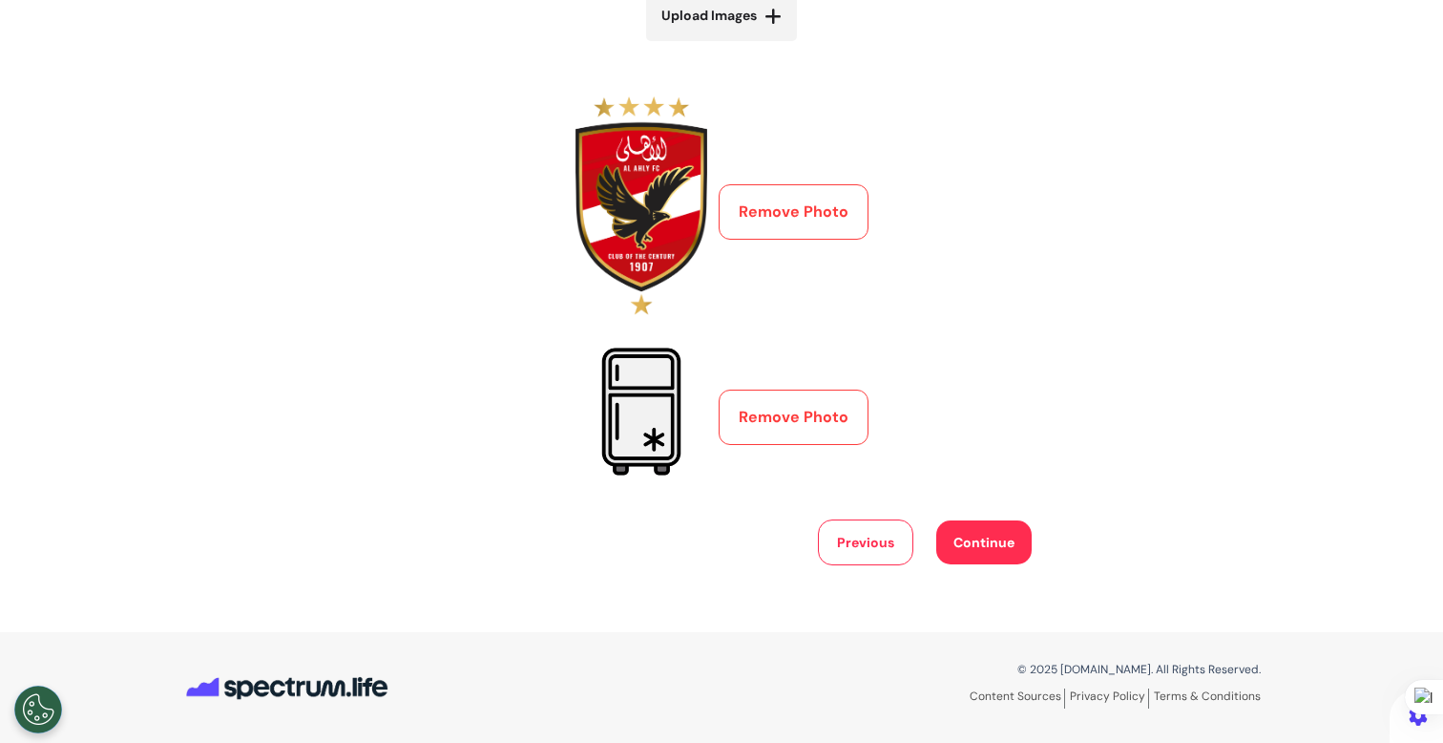  What do you see at coordinates (709, 15) in the screenshot?
I see `span: Upload Images` at bounding box center [709, 15].